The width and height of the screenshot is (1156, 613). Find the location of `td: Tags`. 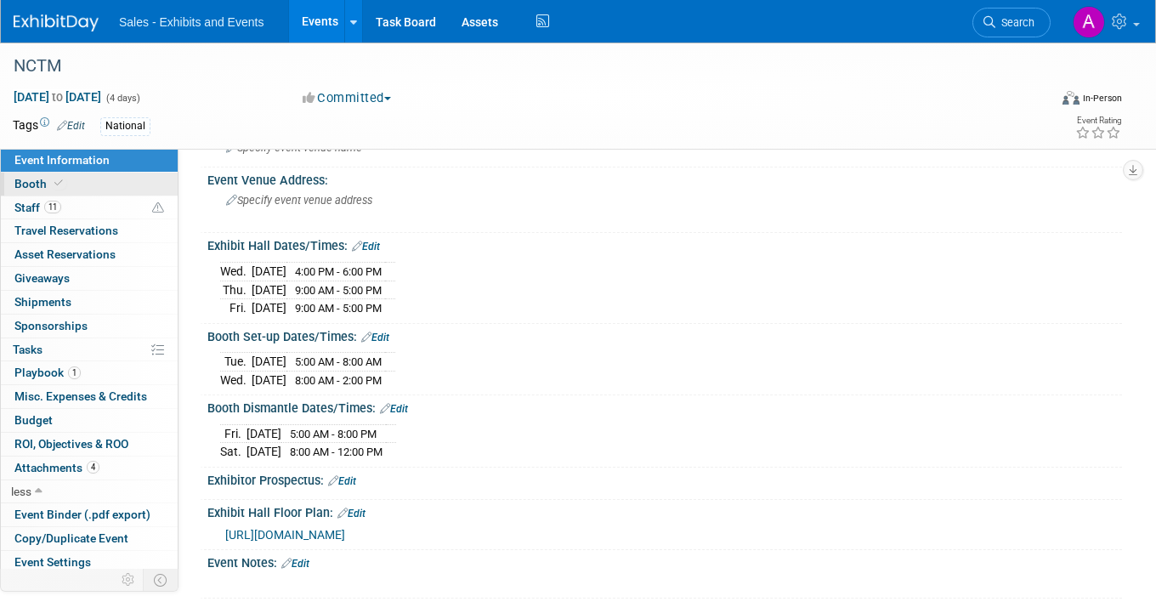

td: Tags is located at coordinates (48, 126).